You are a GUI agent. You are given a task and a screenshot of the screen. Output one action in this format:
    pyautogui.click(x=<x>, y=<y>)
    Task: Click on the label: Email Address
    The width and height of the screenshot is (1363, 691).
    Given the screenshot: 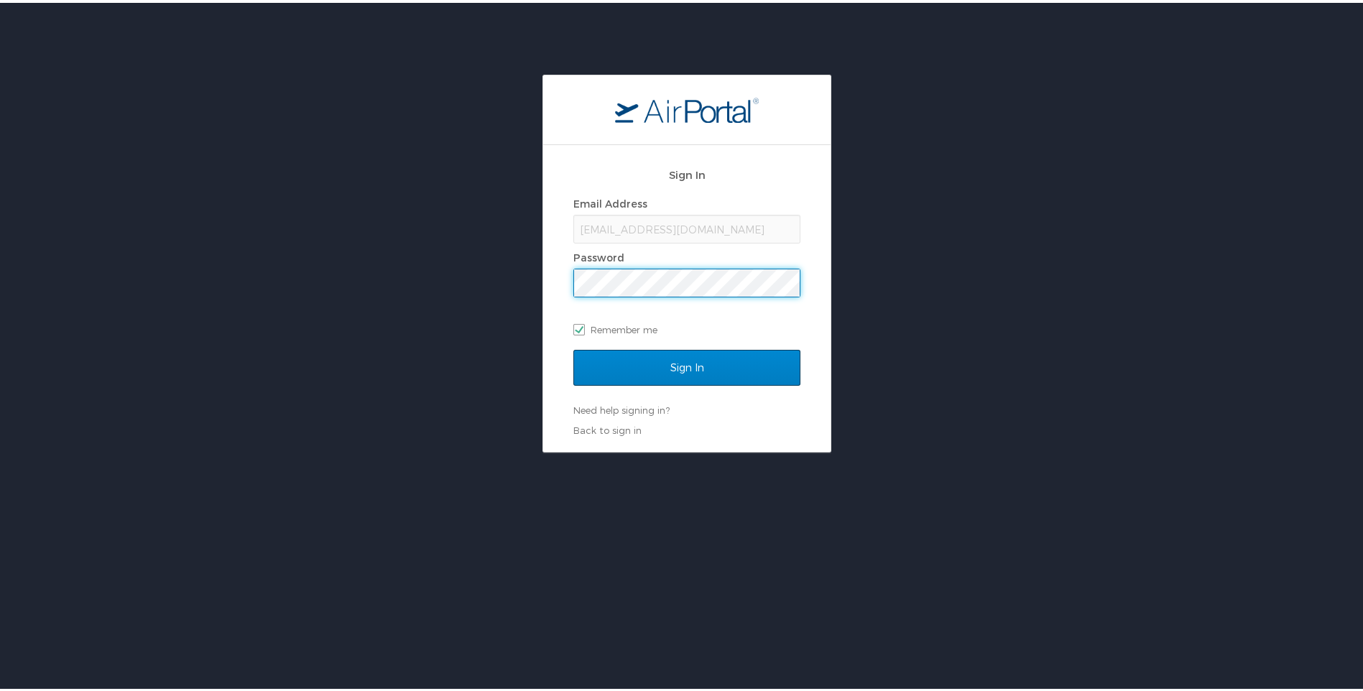 What is the action you would take?
    pyautogui.click(x=610, y=200)
    